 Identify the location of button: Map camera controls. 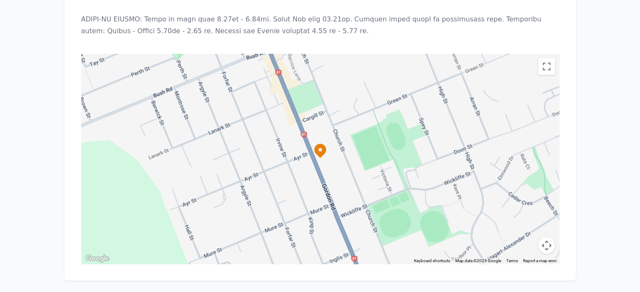
(547, 246).